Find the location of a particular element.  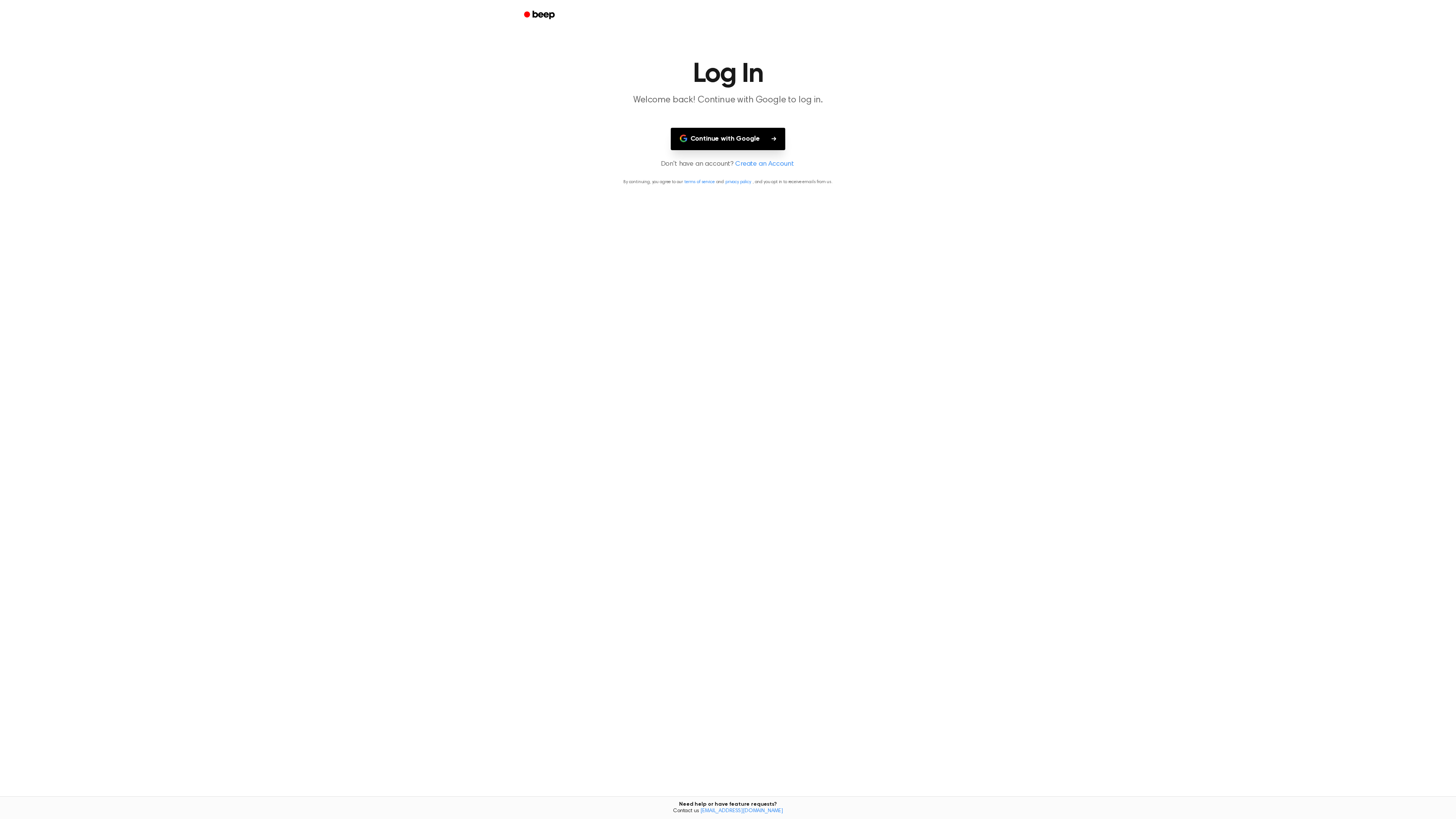

button: Continue with Google is located at coordinates (728, 138).